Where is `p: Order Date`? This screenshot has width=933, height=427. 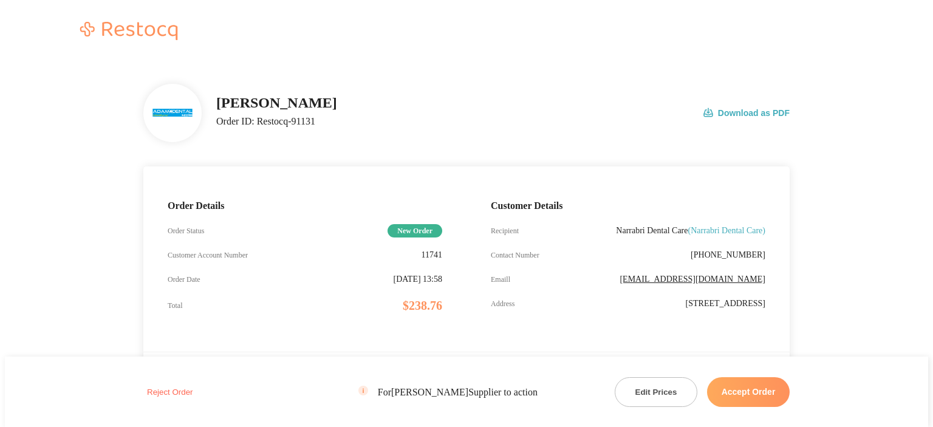 p: Order Date is located at coordinates (184, 280).